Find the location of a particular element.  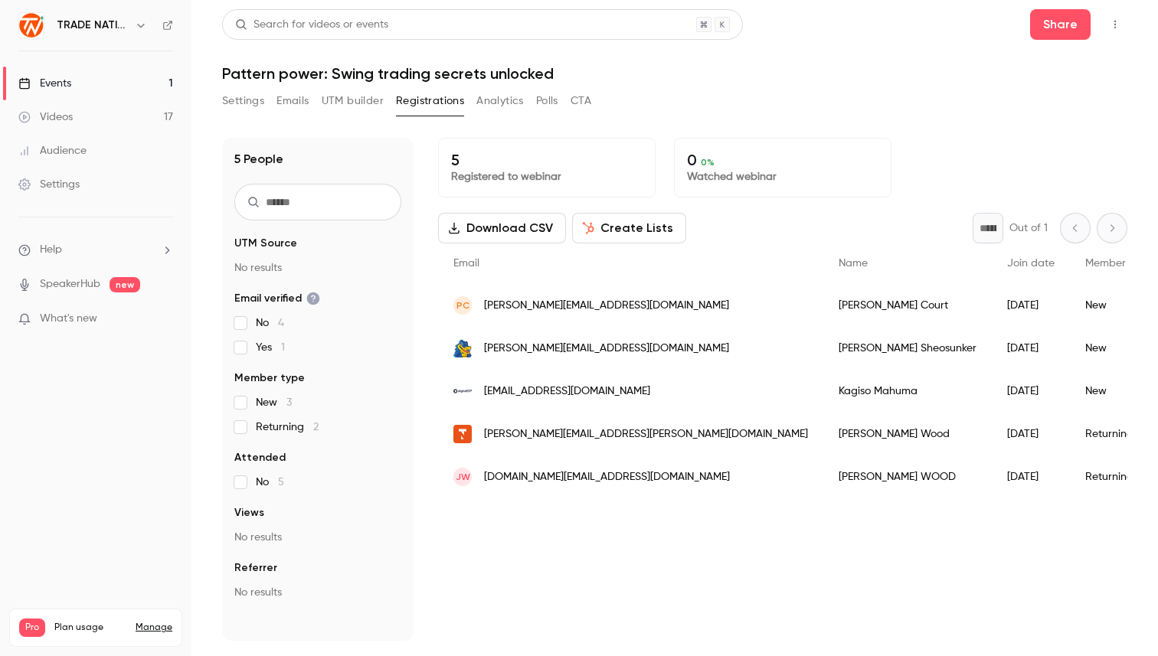

span: Attended is located at coordinates (260, 458).